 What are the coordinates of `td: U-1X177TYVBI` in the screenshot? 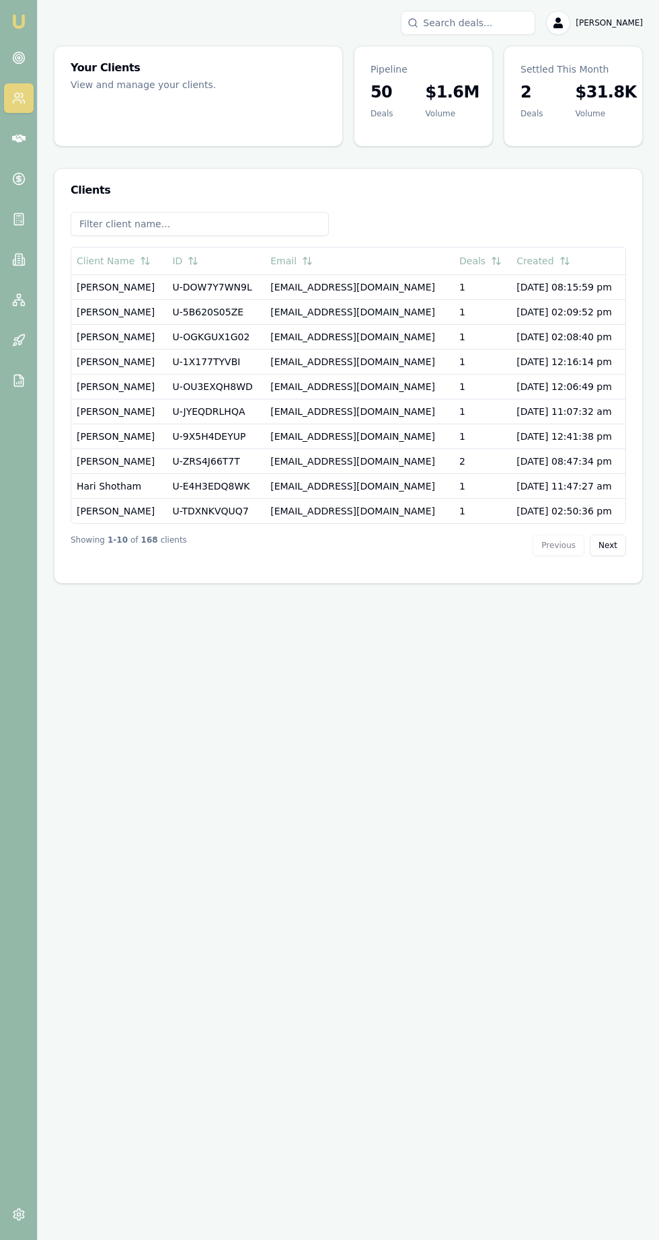 It's located at (216, 361).